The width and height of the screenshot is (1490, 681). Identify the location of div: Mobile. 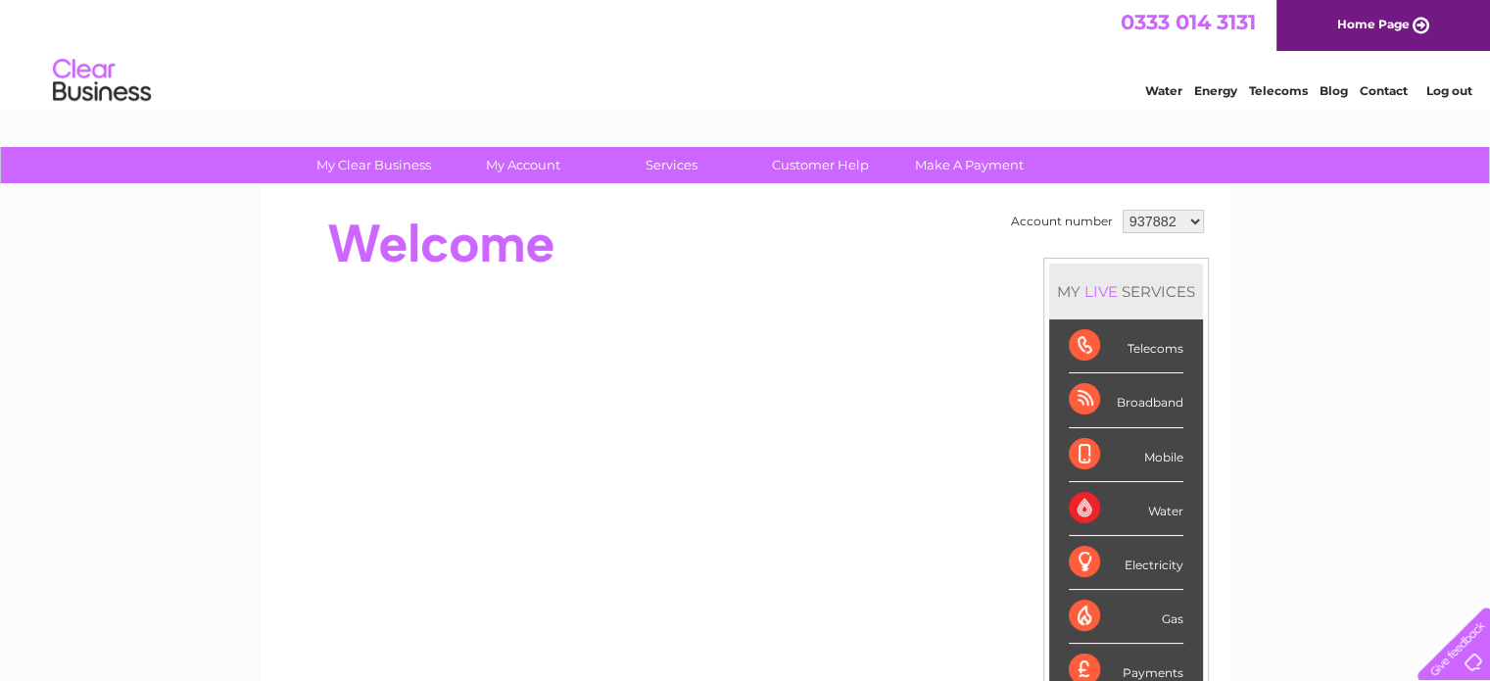
(1126, 455).